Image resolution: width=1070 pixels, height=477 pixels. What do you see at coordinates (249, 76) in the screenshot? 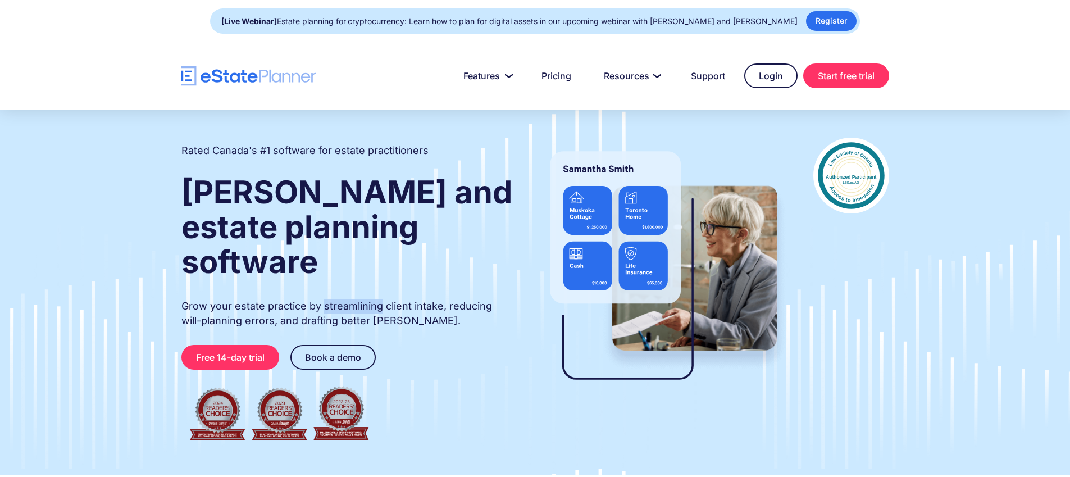
I see `a: home` at bounding box center [249, 76].